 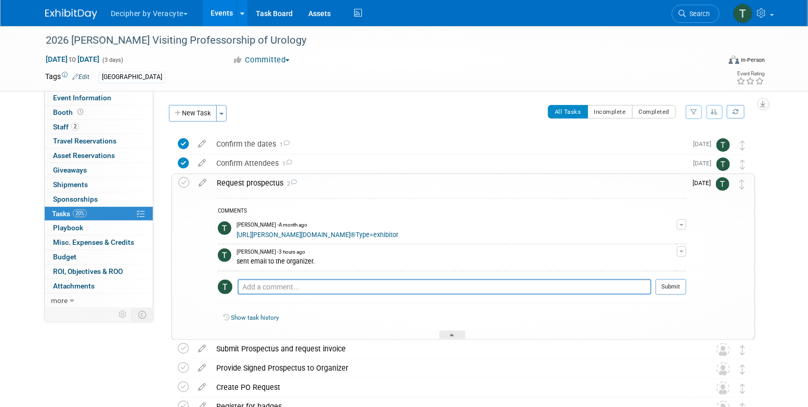 What do you see at coordinates (80, 213) in the screenshot?
I see `span: 20%` at bounding box center [80, 213].